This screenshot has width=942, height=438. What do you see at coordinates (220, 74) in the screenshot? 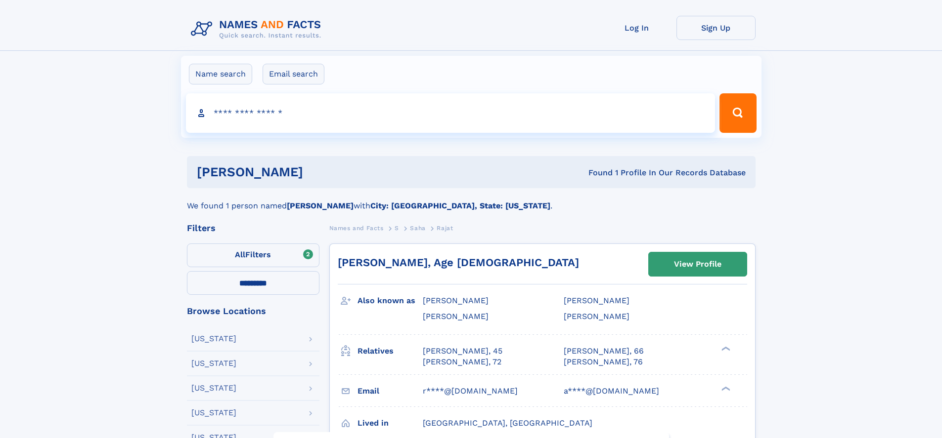
I see `label: Name search` at bounding box center [220, 74].